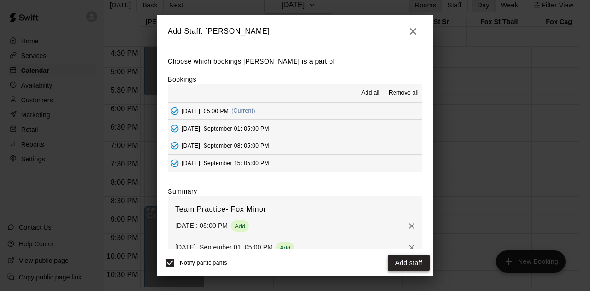  Describe the element at coordinates (403, 93) in the screenshot. I see `button: Remove all` at that location.